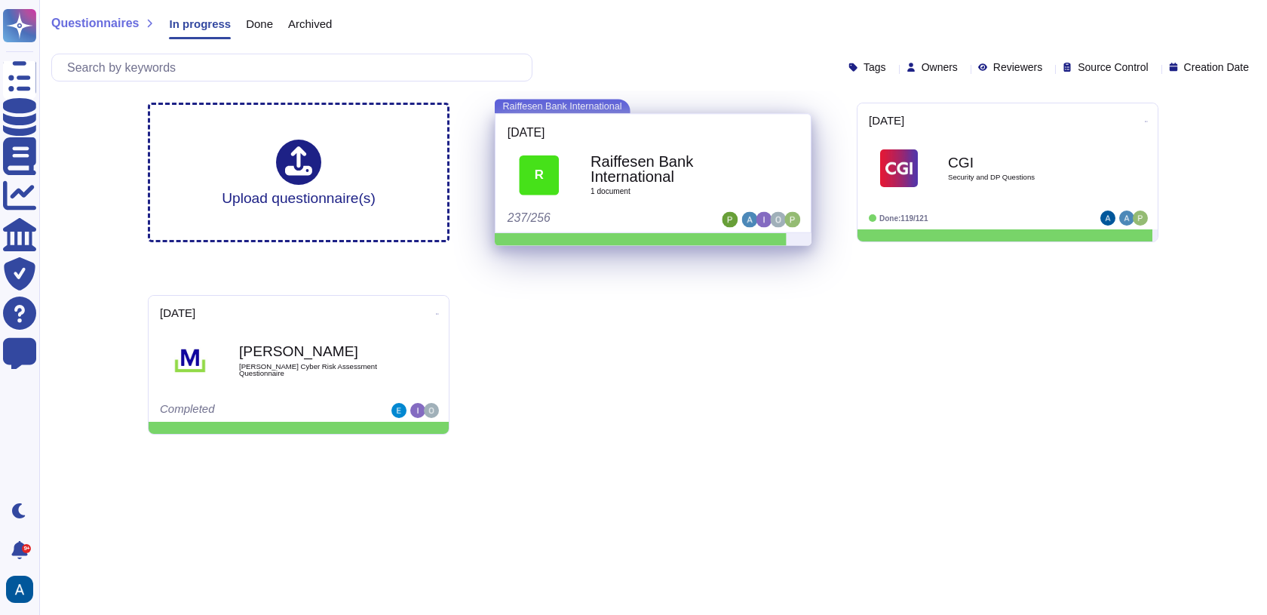 Image resolution: width=1267 pixels, height=615 pixels. Describe the element at coordinates (529, 217) in the screenshot. I see `span: 237/256` at that location.